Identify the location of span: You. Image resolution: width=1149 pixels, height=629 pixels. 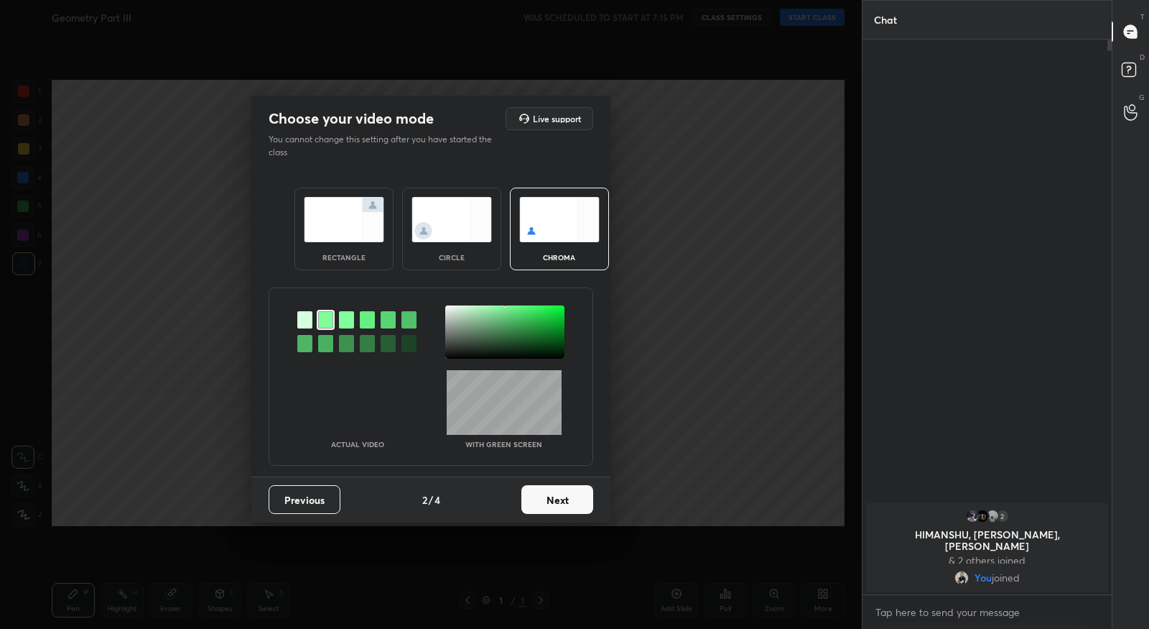
(983, 578).